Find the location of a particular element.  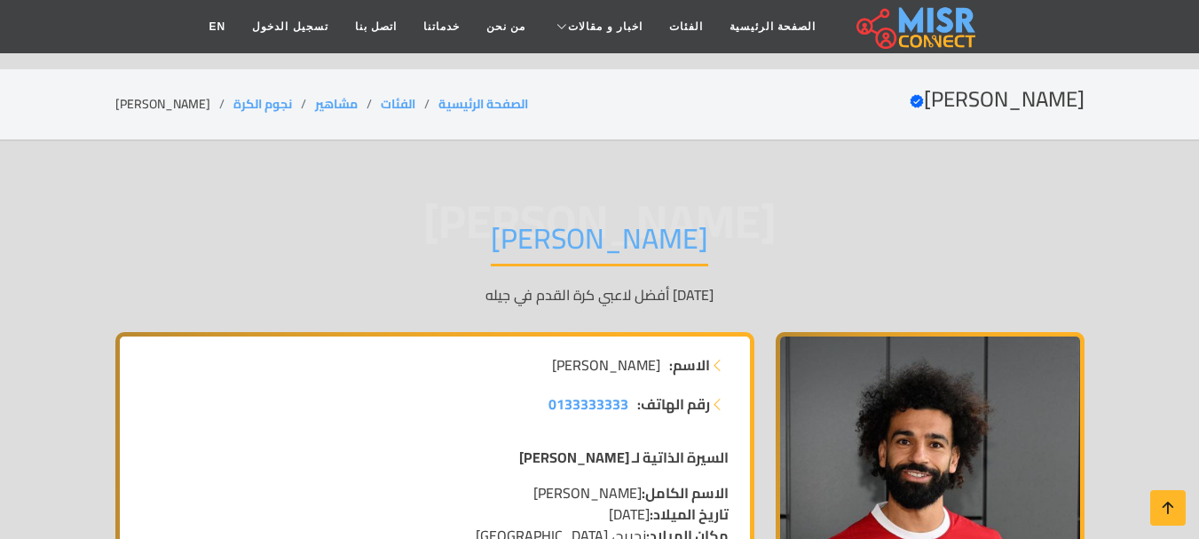

img: main.misr_connect is located at coordinates (916, 27).